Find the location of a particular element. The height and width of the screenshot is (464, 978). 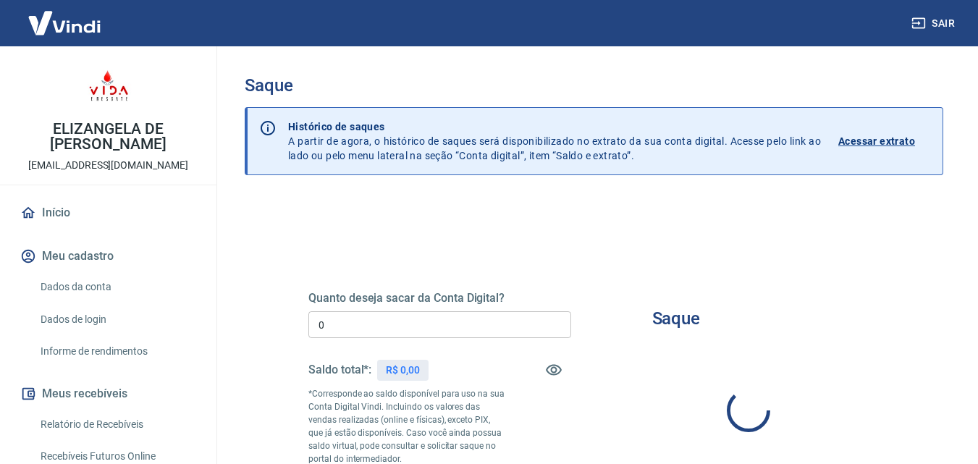

a: Início is located at coordinates (108, 213).